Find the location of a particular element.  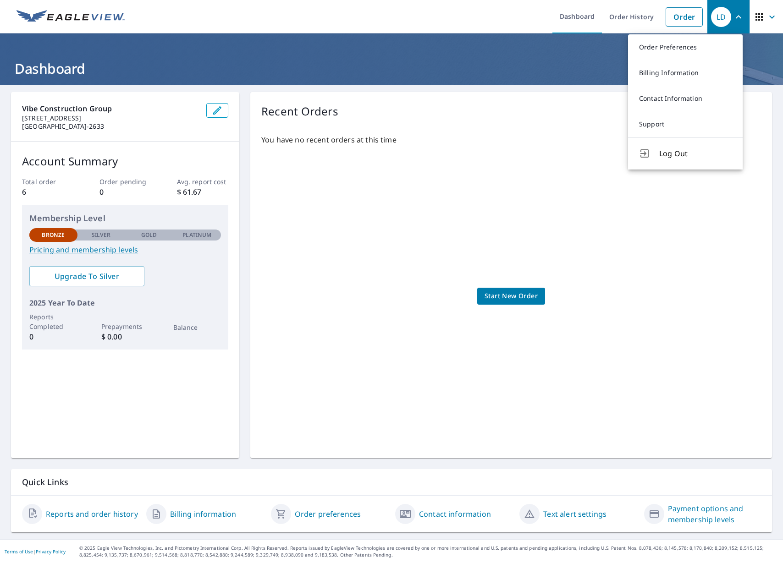

a: Contact information is located at coordinates (455, 514).